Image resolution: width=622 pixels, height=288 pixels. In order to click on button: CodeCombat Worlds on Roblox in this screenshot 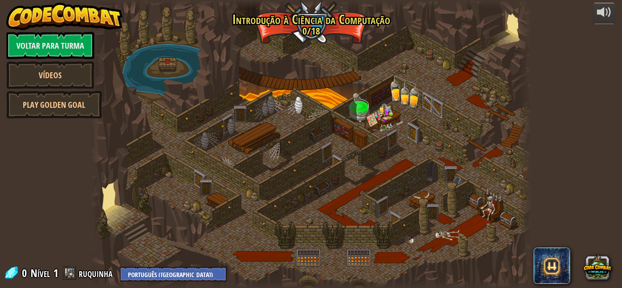, I will do `click(597, 267)`.